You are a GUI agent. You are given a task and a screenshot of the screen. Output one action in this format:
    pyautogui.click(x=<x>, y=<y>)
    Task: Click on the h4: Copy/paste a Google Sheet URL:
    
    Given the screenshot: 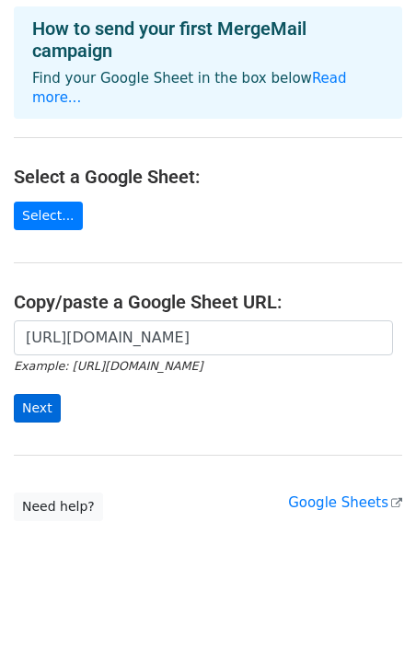 What is the action you would take?
    pyautogui.click(x=208, y=302)
    